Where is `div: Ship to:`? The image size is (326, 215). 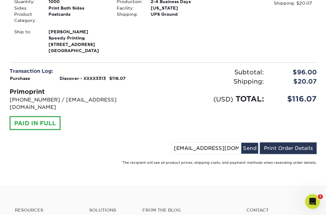 div: Ship to: is located at coordinates (27, 41).